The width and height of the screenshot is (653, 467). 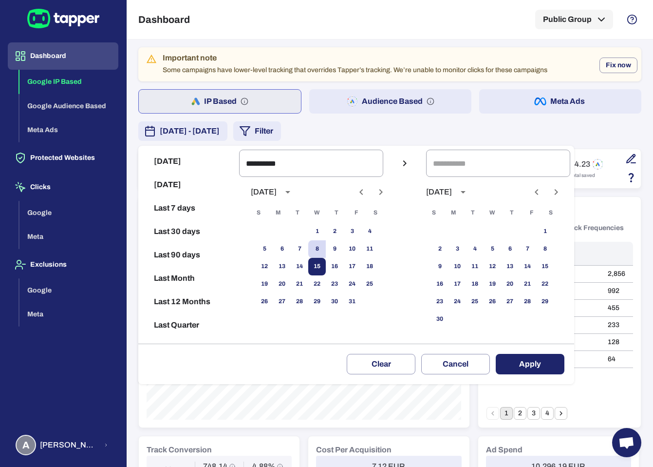 What do you see at coordinates (188, 208) in the screenshot?
I see `button: Last 7 days` at bounding box center [188, 208].